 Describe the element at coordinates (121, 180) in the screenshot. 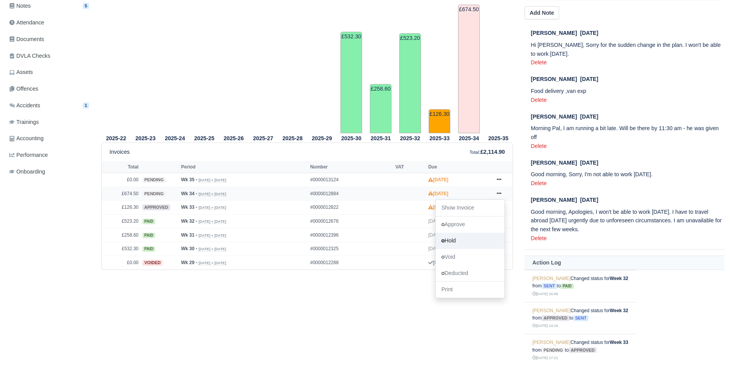

I see `td: £0.00` at that location.